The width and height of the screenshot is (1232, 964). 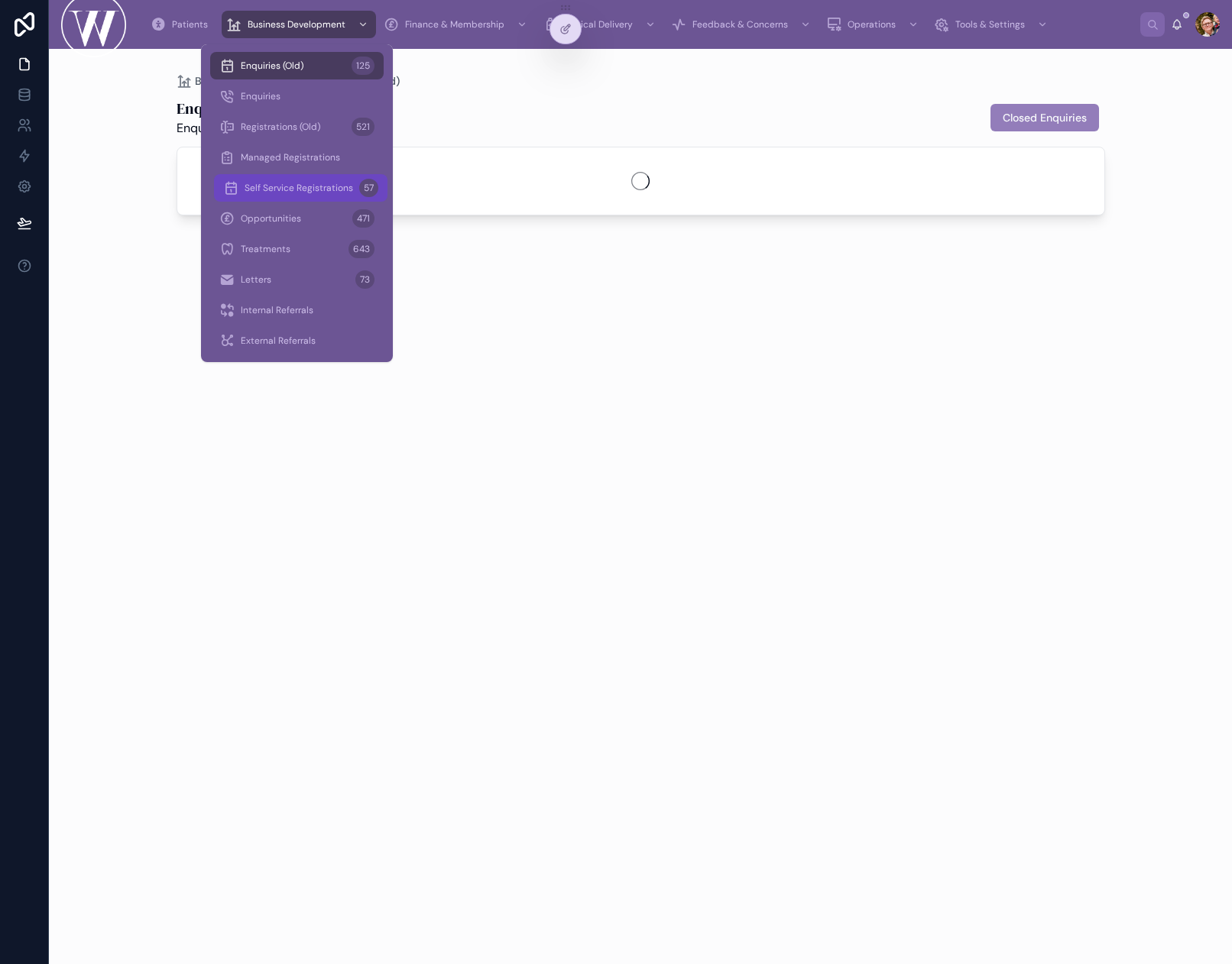 I want to click on span: Enquiries requiring action., so click(x=249, y=129).